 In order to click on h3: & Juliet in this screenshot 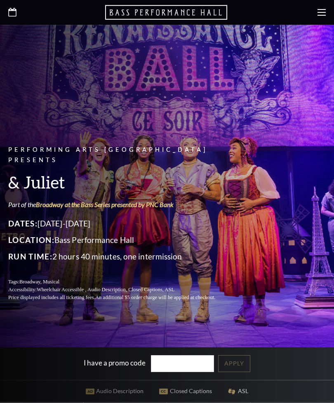, I will do `click(122, 182)`.